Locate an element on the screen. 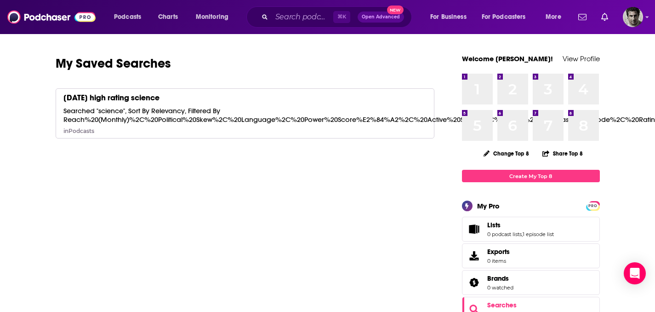 Image resolution: width=655 pixels, height=312 pixels. div: in Podcasts is located at coordinates (79, 131).